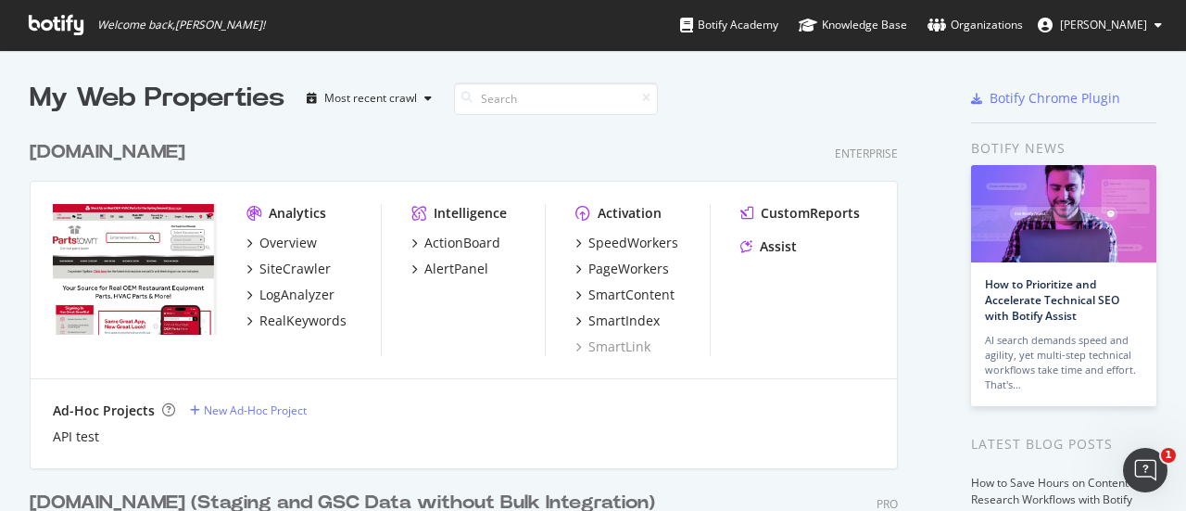 The width and height of the screenshot is (1186, 511). I want to click on div: Botify news, so click(1064, 148).